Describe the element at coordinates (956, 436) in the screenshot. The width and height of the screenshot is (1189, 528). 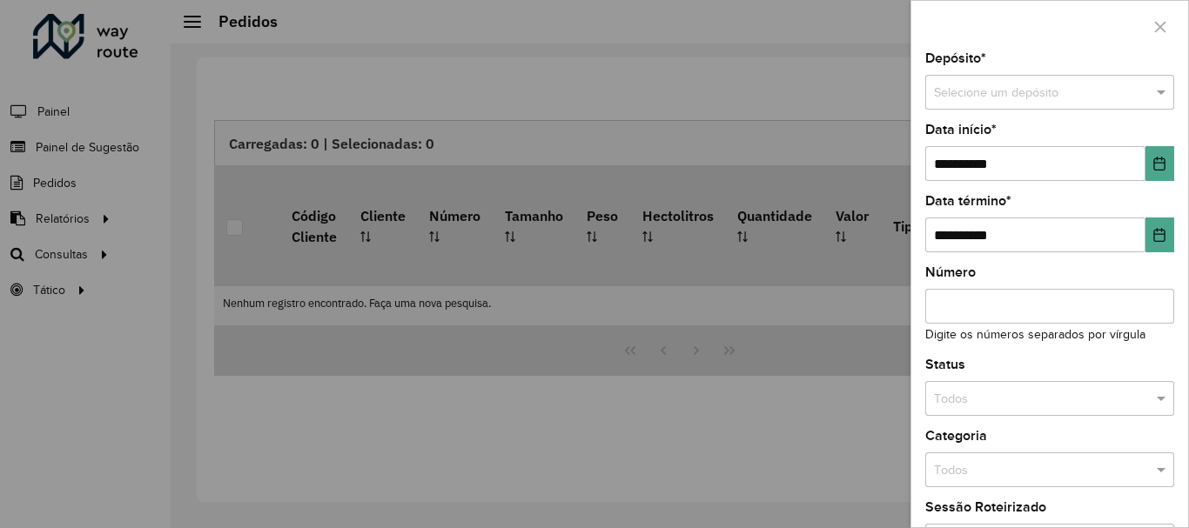
I see `label: Categoria` at that location.